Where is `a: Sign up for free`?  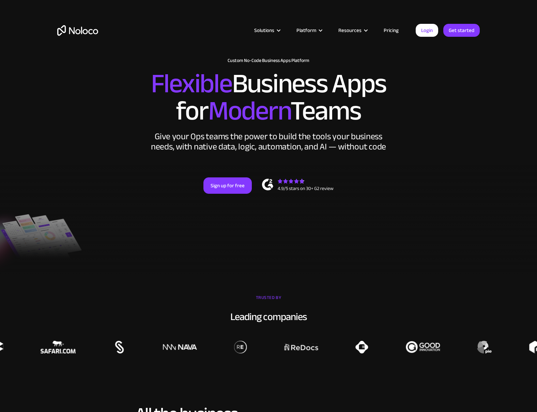 a: Sign up for free is located at coordinates (227, 186).